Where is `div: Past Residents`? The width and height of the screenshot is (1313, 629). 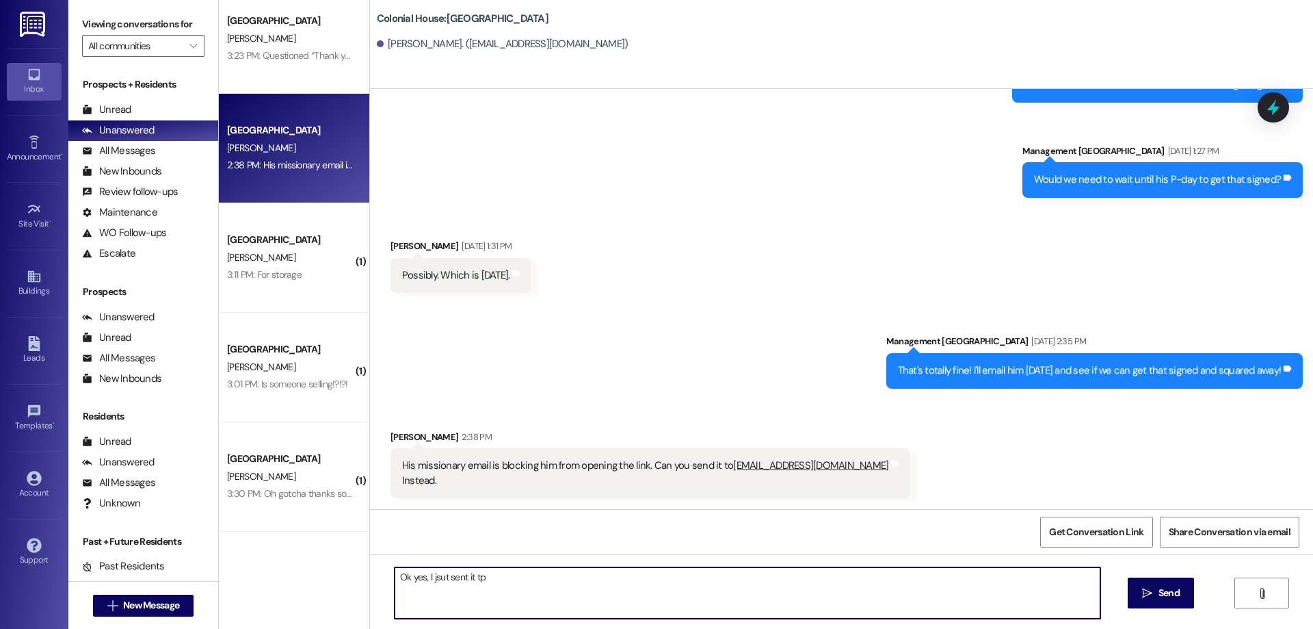 div: Past Residents is located at coordinates (123, 566).